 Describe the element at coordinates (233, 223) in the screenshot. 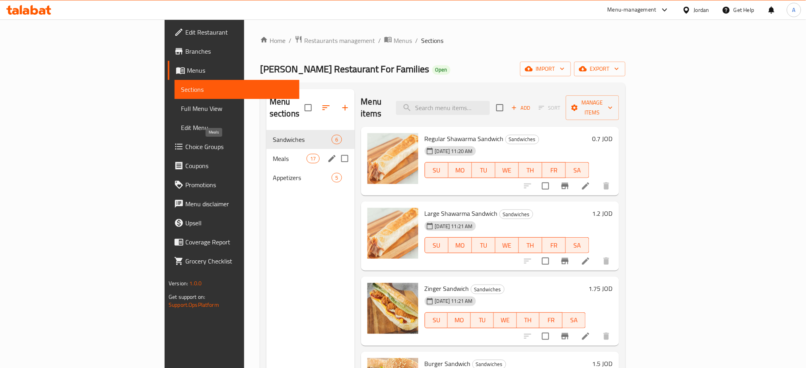

I see `a: Upsell` at that location.